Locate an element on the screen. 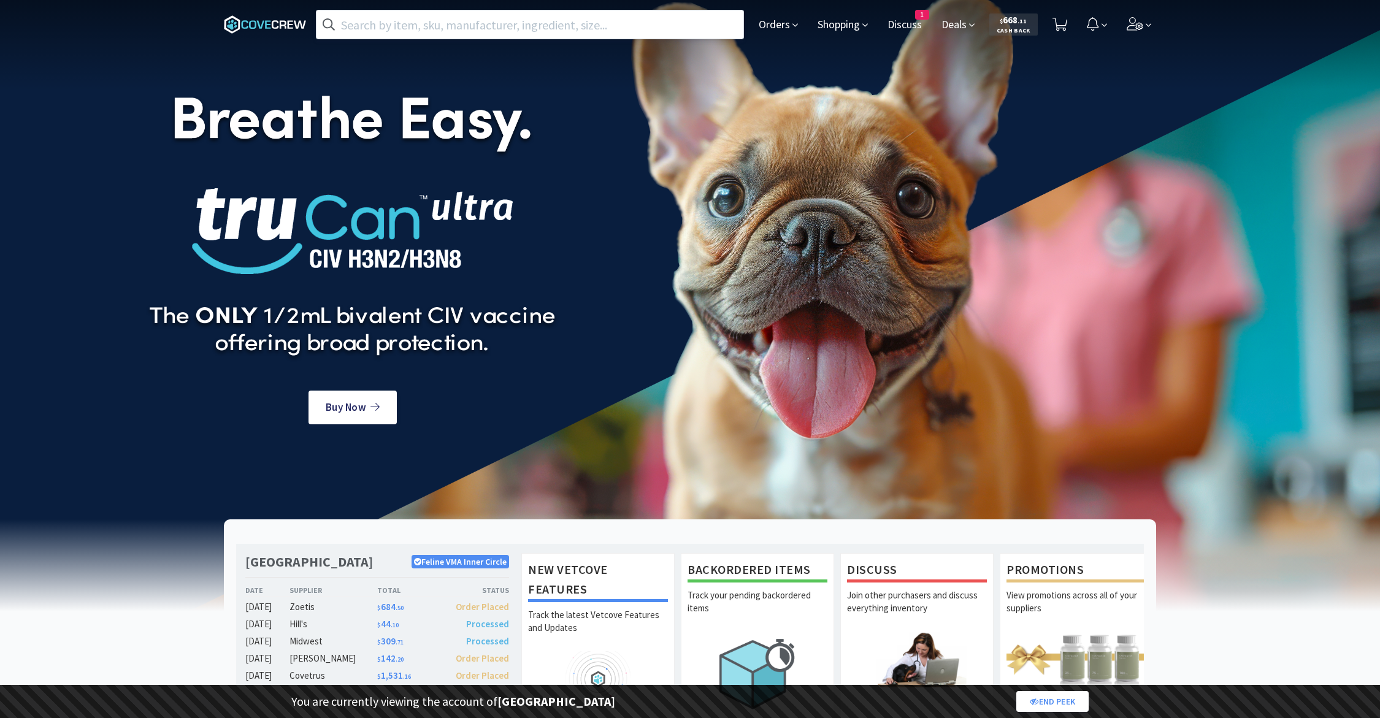 The image size is (1380, 718). span: 668 is located at coordinates (1013, 20).